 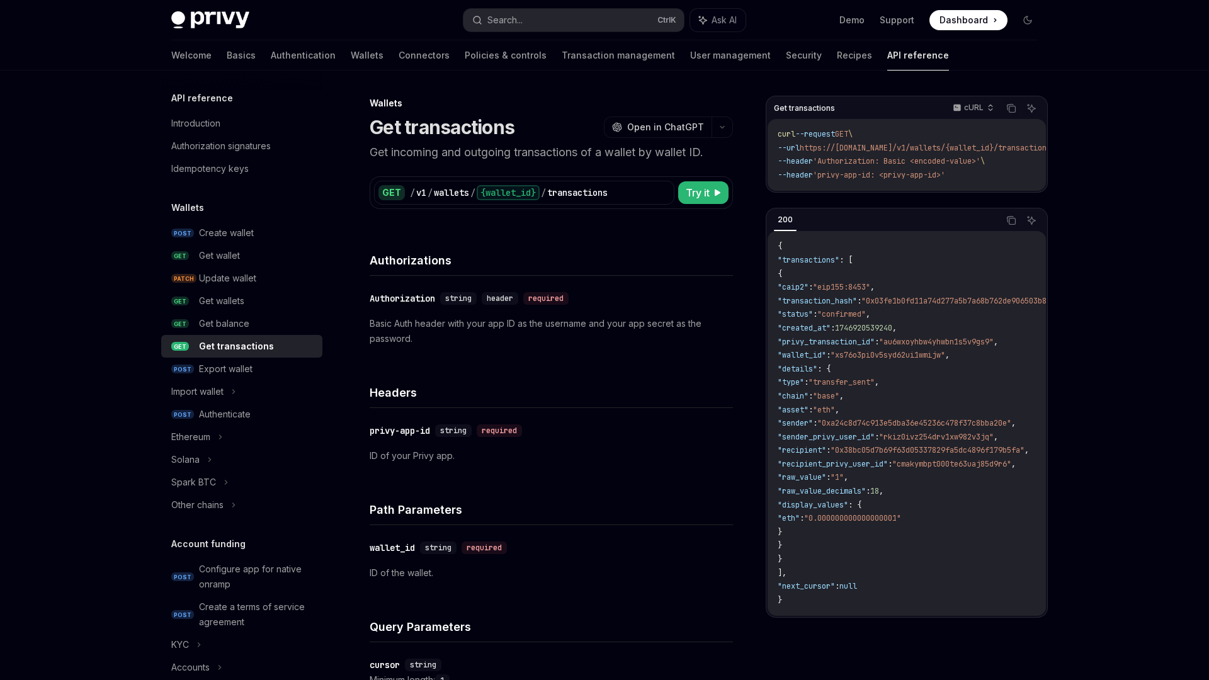 What do you see at coordinates (795, 314) in the screenshot?
I see `span: "status"` at bounding box center [795, 314].